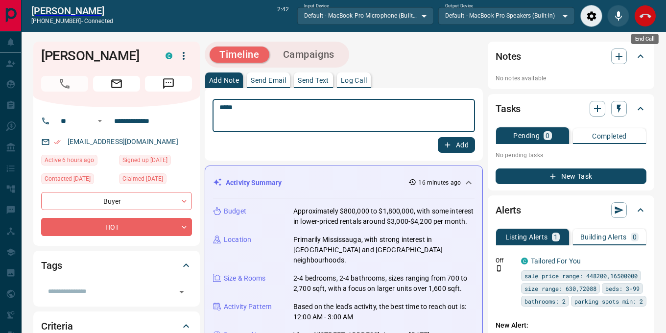 This screenshot has width=666, height=333. Describe the element at coordinates (571, 176) in the screenshot. I see `button: New Task` at that location.